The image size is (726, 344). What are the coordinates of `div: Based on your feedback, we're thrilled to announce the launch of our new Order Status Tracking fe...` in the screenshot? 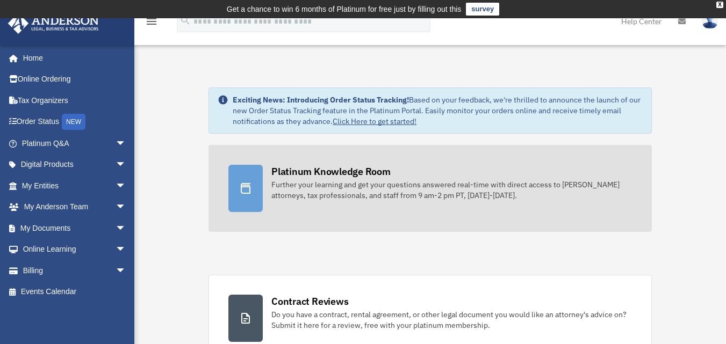 It's located at (437, 111).